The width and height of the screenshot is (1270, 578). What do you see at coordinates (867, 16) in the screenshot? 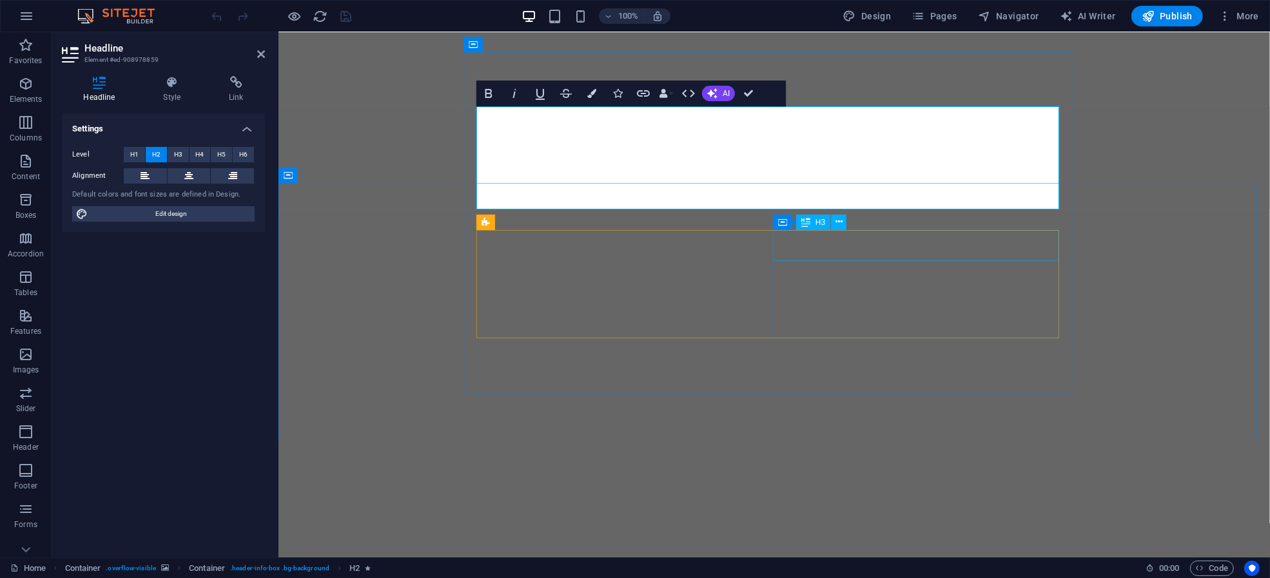
I see `div: Design (Ctrl+Alt+Y)` at bounding box center [867, 16].